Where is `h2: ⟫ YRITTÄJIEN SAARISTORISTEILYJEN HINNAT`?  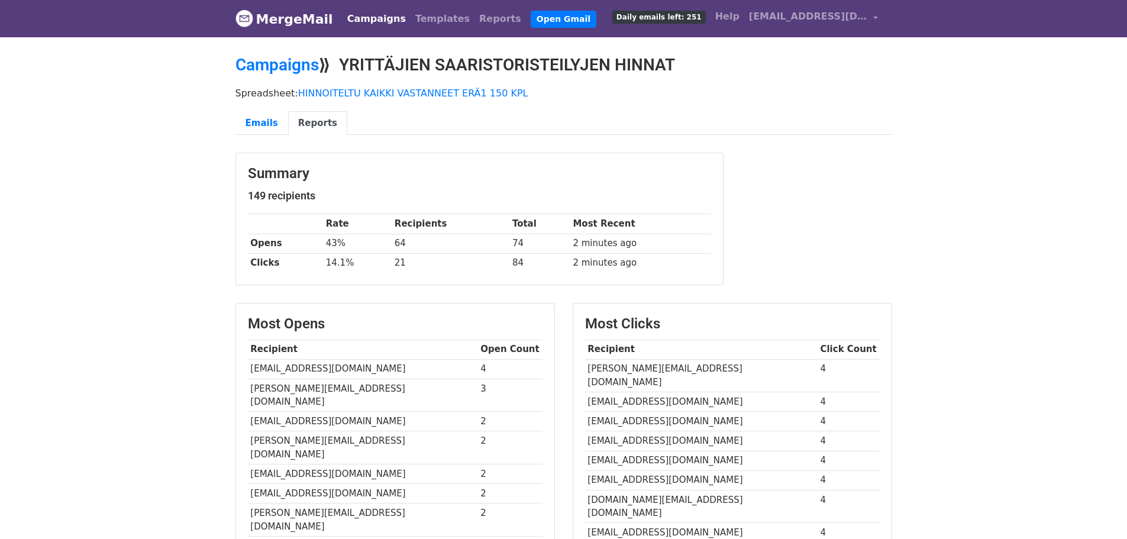
h2: ⟫ YRITTÄJIEN SAARISTORISTEILYJEN HINNAT is located at coordinates (564, 65).